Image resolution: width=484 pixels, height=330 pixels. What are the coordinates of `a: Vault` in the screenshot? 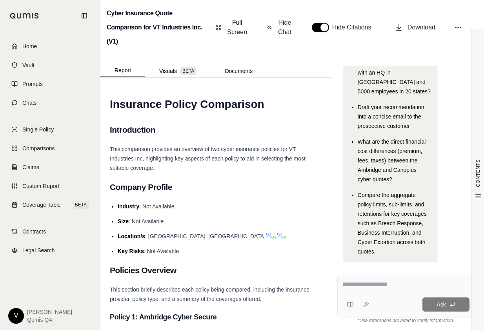 It's located at (50, 65).